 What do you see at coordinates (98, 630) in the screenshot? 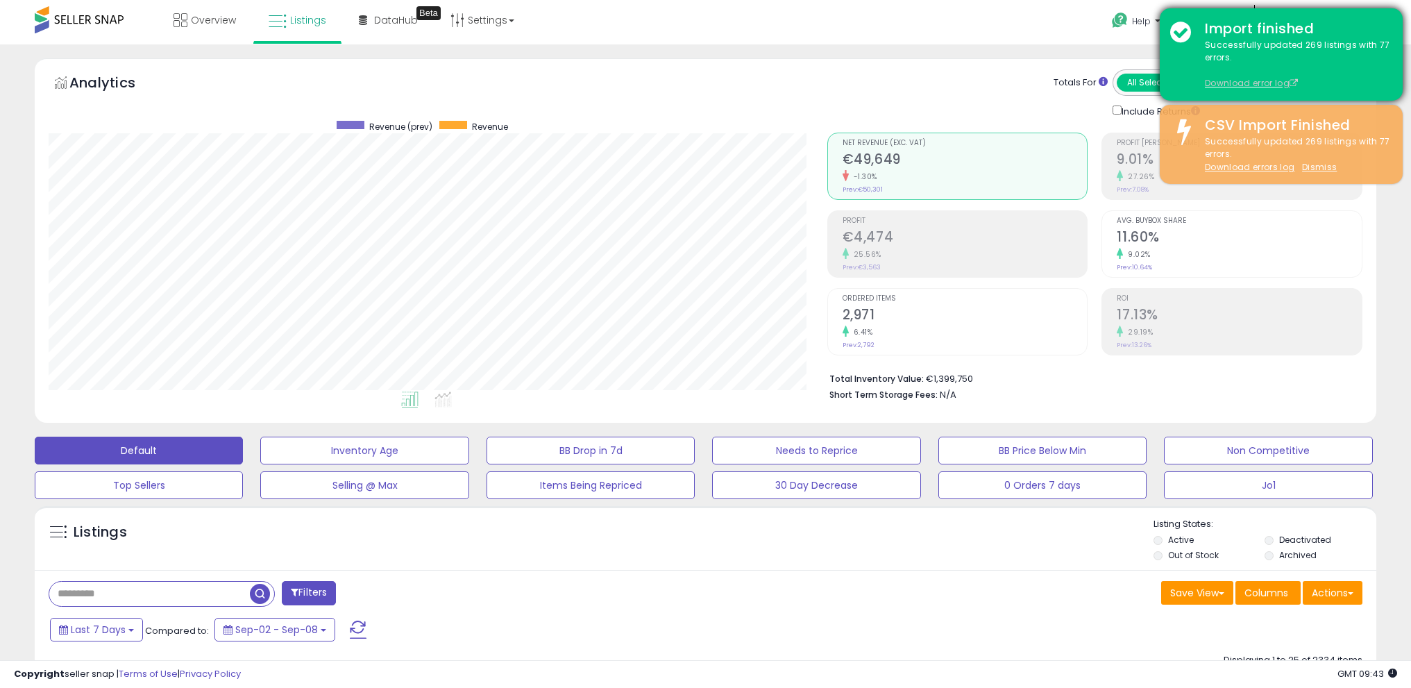
I see `span: Last 7 Days` at bounding box center [98, 630].